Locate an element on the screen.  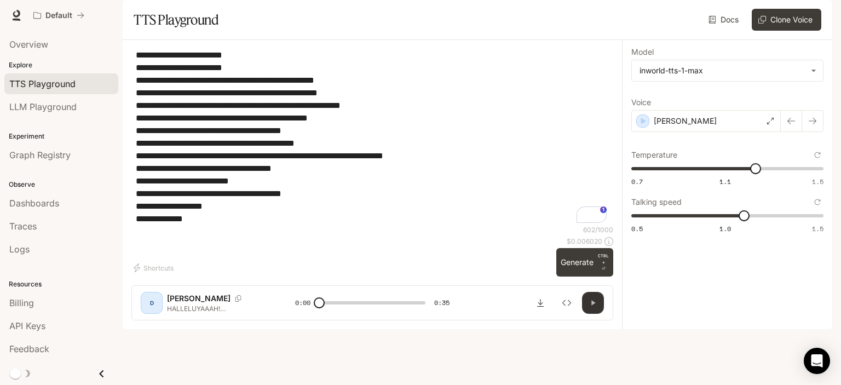
textarea: To enrich screen reader interactions, please activate Accessibility in Grammarly extension settings is located at coordinates (372, 137).